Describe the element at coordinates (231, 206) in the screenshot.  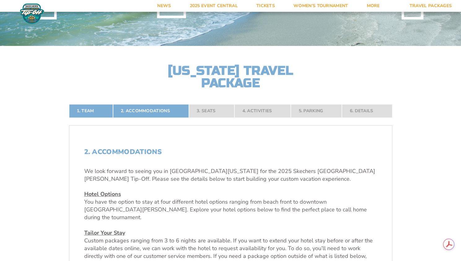
I see `p: You have the option to stay at four different hotel options ranging from beach front to downtown ...` at that location.